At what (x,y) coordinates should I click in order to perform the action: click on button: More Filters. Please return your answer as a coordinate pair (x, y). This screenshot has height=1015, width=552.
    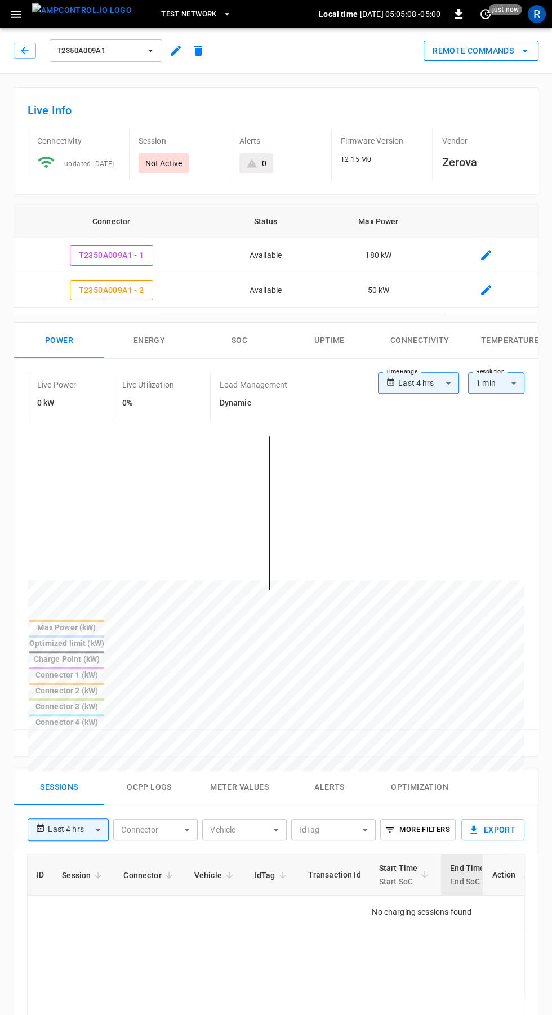
    Looking at the image, I should click on (417, 829).